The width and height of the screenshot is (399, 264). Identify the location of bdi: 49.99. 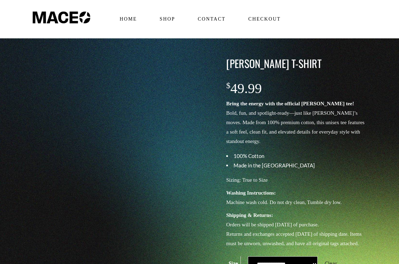
(244, 88).